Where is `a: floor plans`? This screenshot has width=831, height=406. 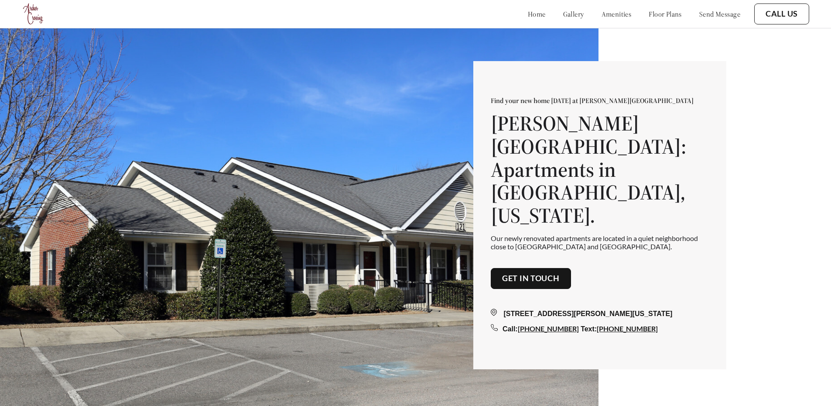
a: floor plans is located at coordinates (666, 14).